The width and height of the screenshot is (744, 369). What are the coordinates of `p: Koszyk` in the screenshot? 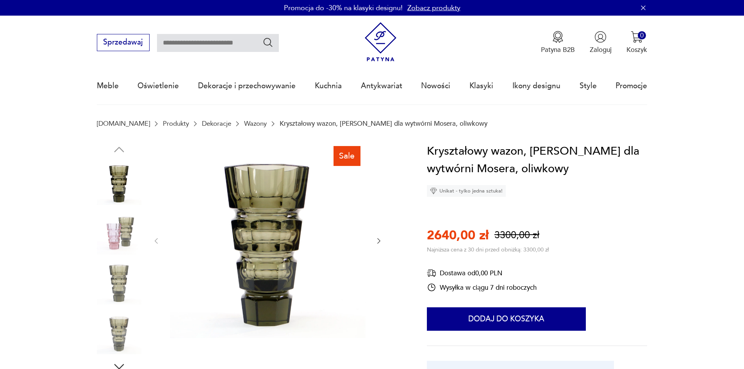 It's located at (637, 50).